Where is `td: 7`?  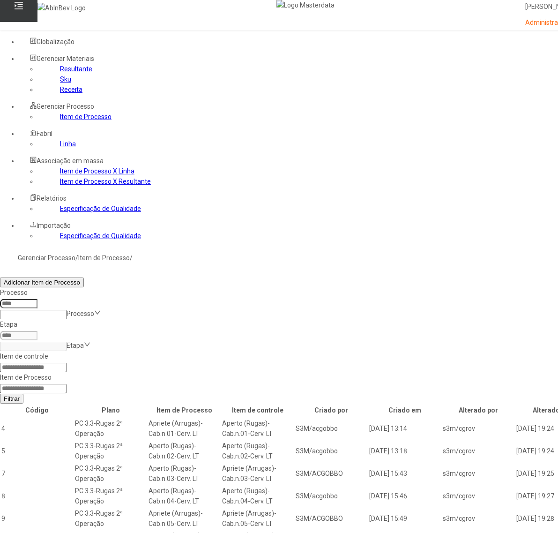 td: 7 is located at coordinates (37, 473).